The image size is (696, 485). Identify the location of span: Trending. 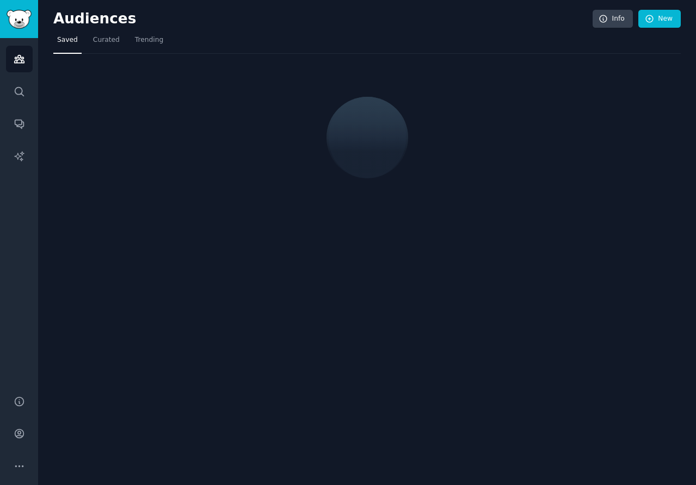
(149, 40).